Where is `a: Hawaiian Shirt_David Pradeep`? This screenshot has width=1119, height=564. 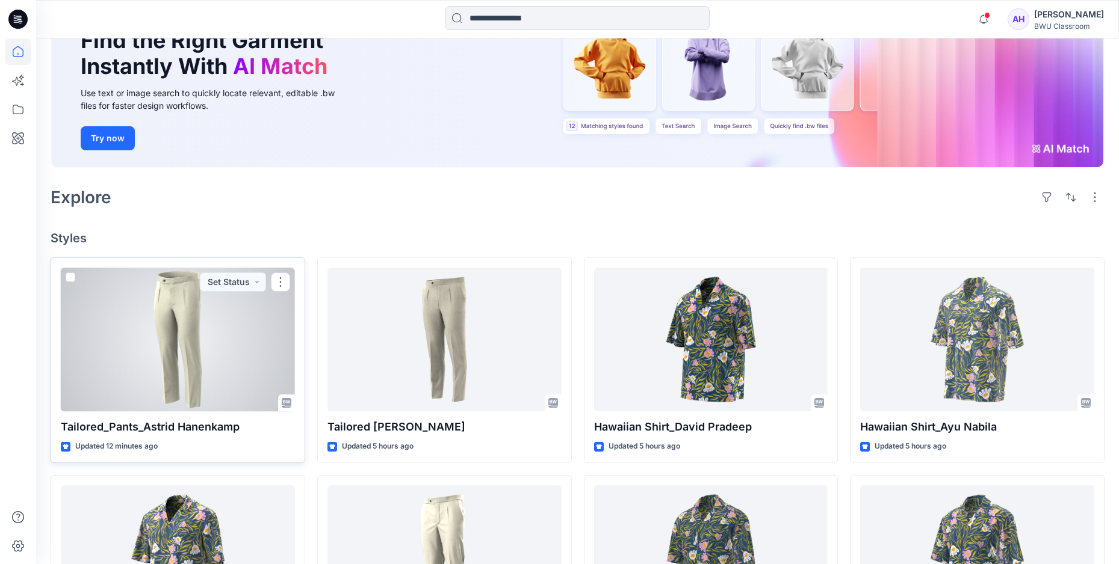
a: Hawaiian Shirt_David Pradeep is located at coordinates (711, 340).